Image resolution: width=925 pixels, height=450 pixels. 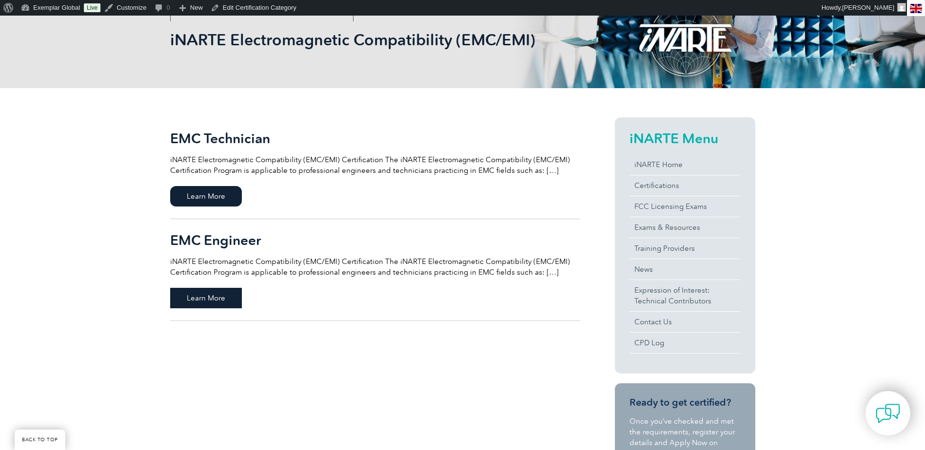 What do you see at coordinates (685, 322) in the screenshot?
I see `a: Contact Us` at bounding box center [685, 322].